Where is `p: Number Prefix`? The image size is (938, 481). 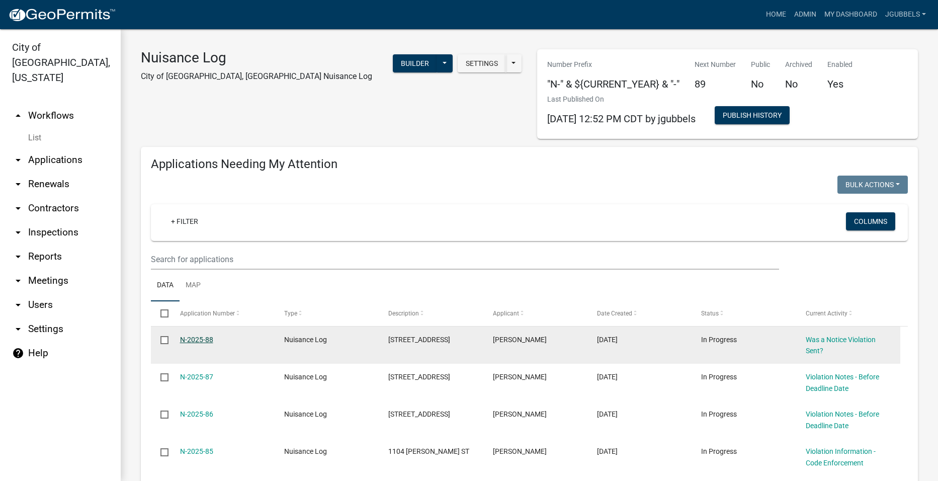
p: Number Prefix is located at coordinates (613, 64).